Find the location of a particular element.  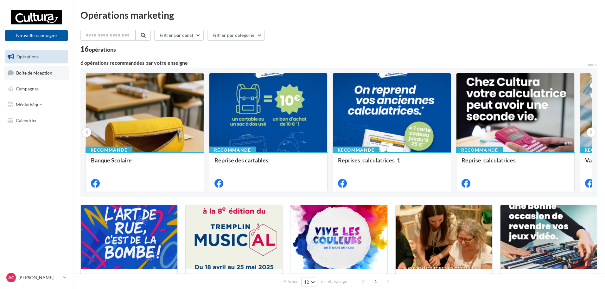

div: Opérations marketing is located at coordinates (339, 15).